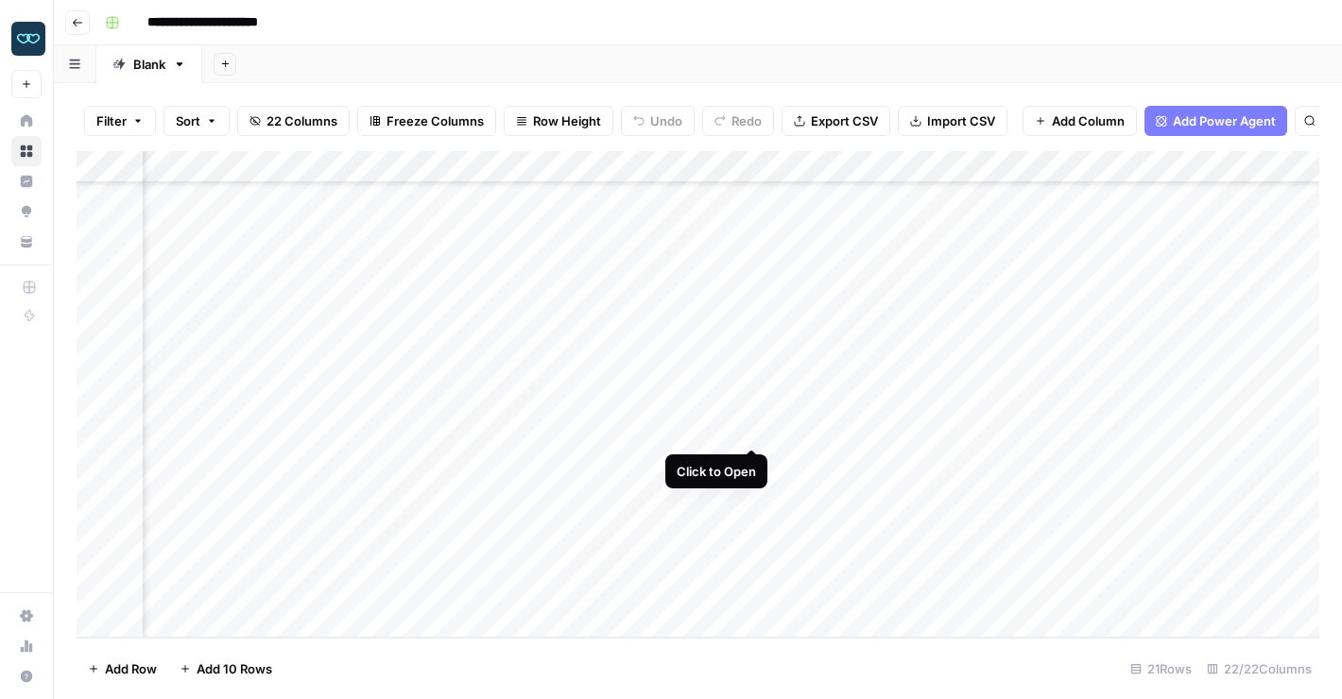 This screenshot has width=1342, height=699. What do you see at coordinates (558, 121) in the screenshot?
I see `button: Row Height` at bounding box center [558, 121].